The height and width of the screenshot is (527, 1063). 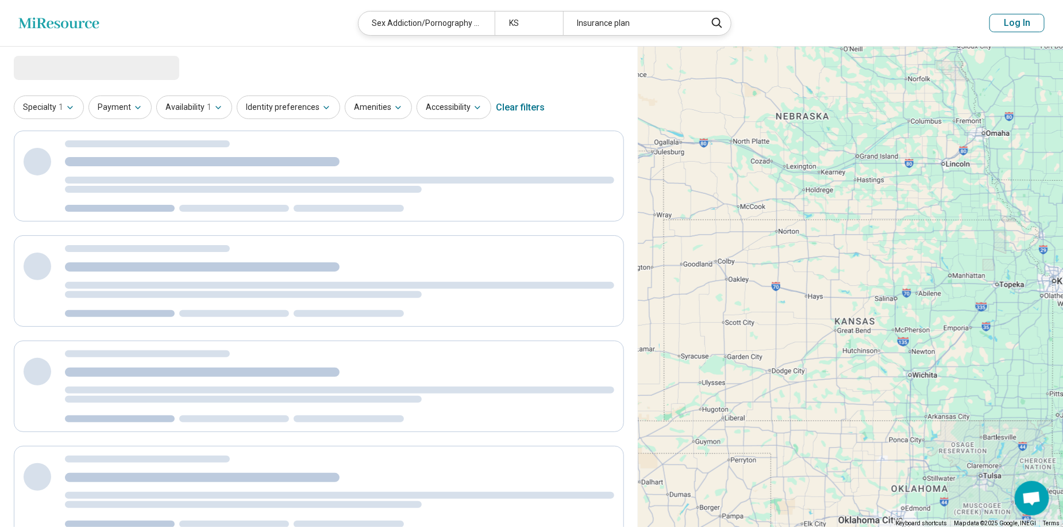 What do you see at coordinates (631, 23) in the screenshot?
I see `div: Insurance plan` at bounding box center [631, 23].